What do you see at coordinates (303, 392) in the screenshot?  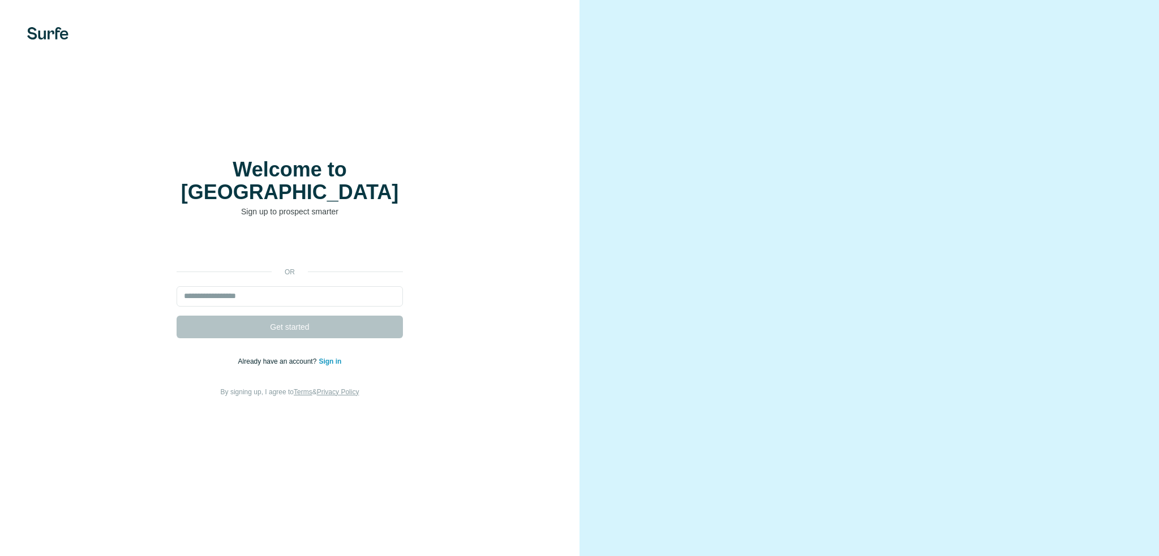 I see `a: Terms` at bounding box center [303, 392].